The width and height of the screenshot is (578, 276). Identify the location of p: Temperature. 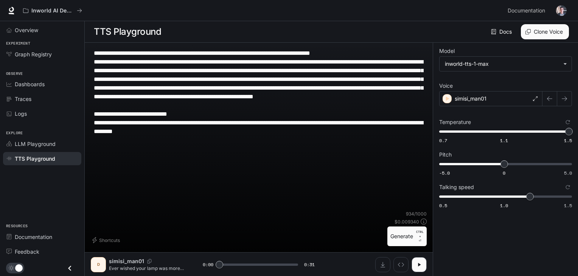
(455, 122).